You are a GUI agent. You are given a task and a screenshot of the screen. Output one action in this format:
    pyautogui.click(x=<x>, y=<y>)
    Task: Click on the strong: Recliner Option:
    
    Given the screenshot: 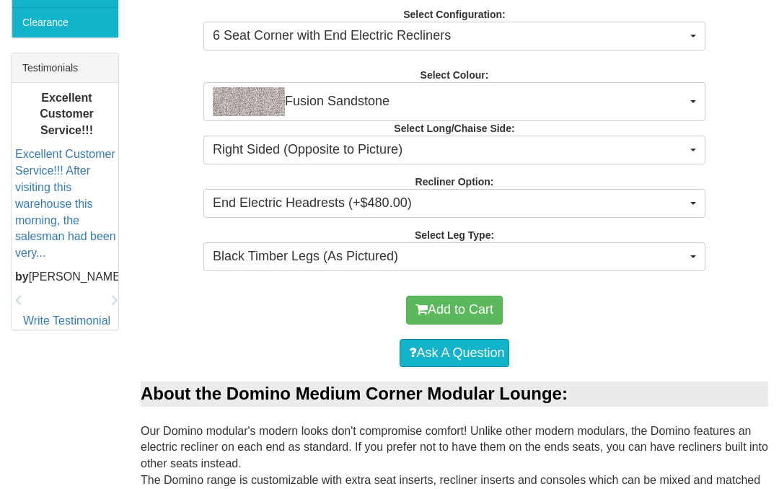 What is the action you would take?
    pyautogui.click(x=454, y=182)
    